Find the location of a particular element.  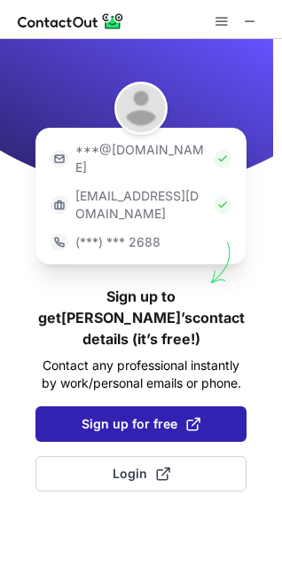

span: Sign up for free is located at coordinates (141, 424).